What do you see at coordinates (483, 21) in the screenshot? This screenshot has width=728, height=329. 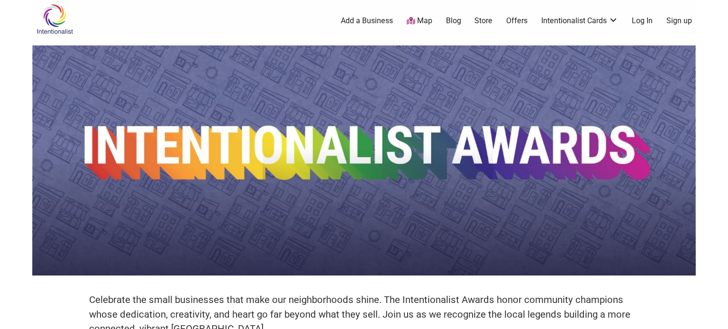 I see `a: Store` at bounding box center [483, 21].